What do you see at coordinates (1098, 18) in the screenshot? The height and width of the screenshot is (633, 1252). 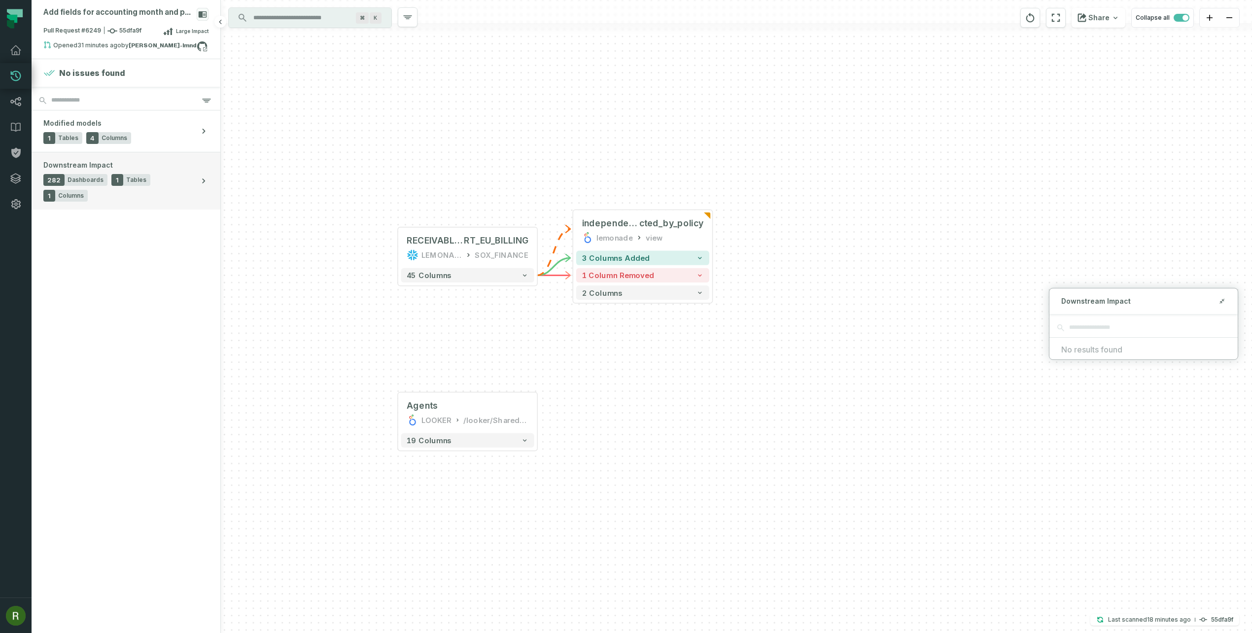 I see `button: Share` at bounding box center [1098, 18].